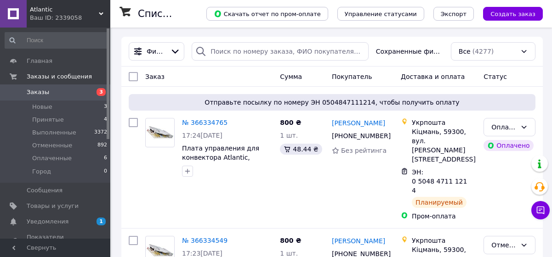 The width and height of the screenshot is (552, 257). I want to click on span: Atlantic, so click(64, 10).